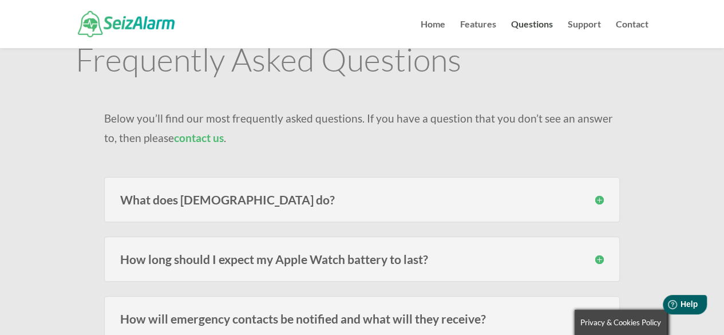 The height and width of the screenshot is (335, 724). What do you see at coordinates (532, 34) in the screenshot?
I see `a: Questions` at bounding box center [532, 34].